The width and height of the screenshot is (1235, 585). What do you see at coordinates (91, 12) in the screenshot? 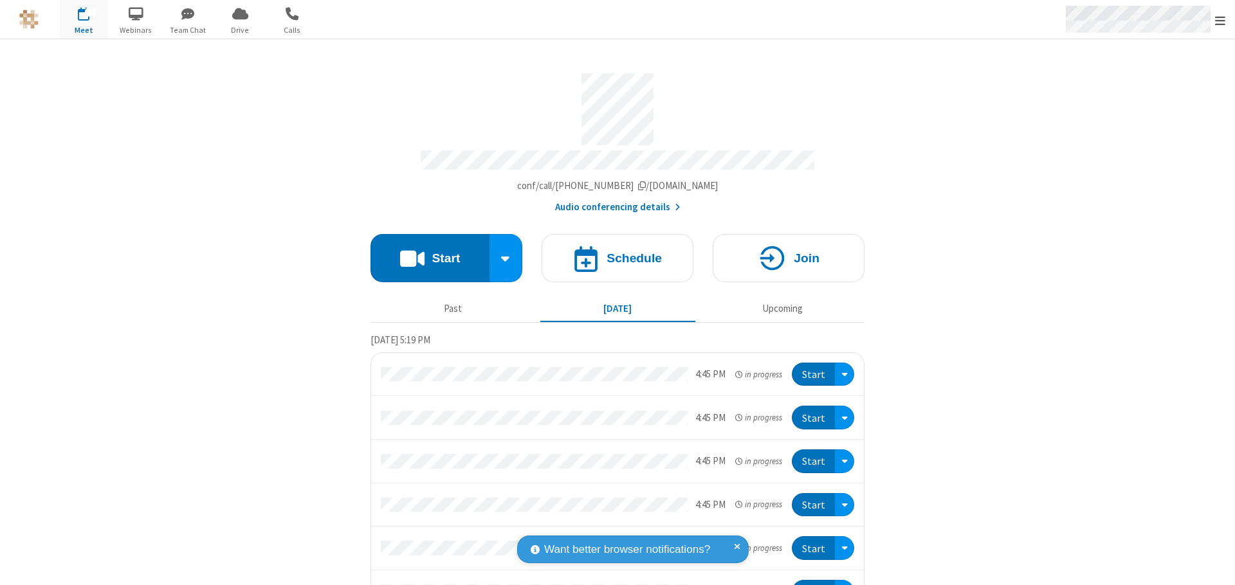
I see `div: 13` at bounding box center [91, 12].